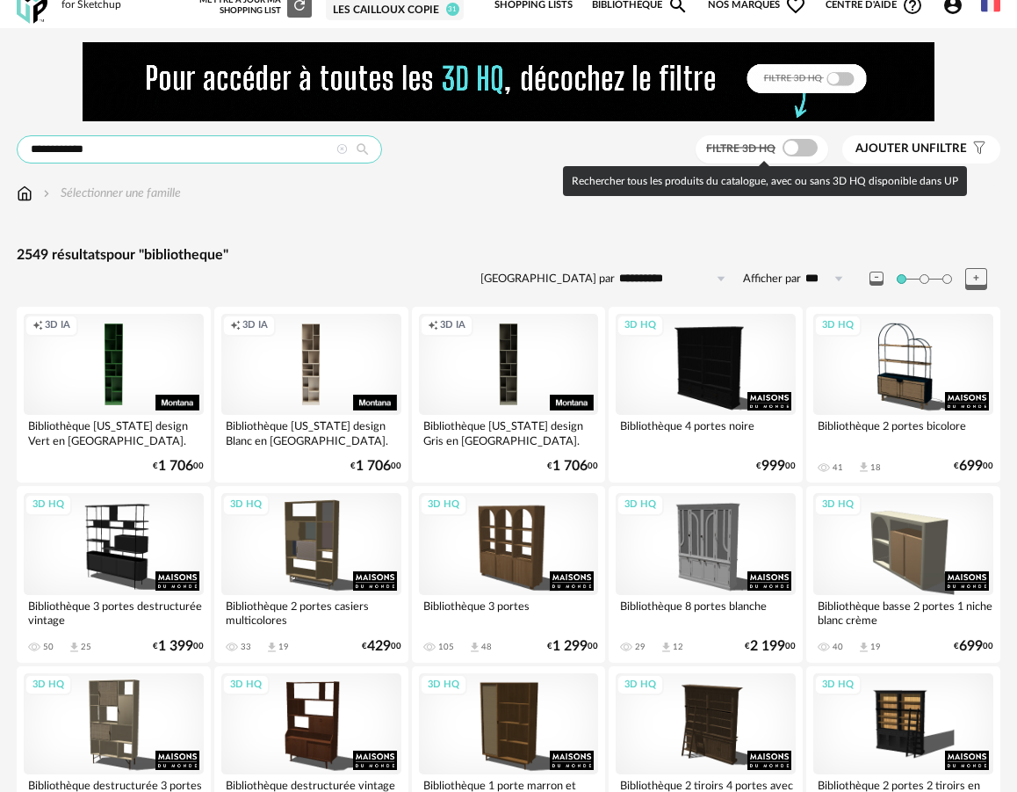 The width and height of the screenshot is (1017, 792). Describe the element at coordinates (922, 149) in the screenshot. I see `button: Ajouter unfiltre Filter icon` at that location.